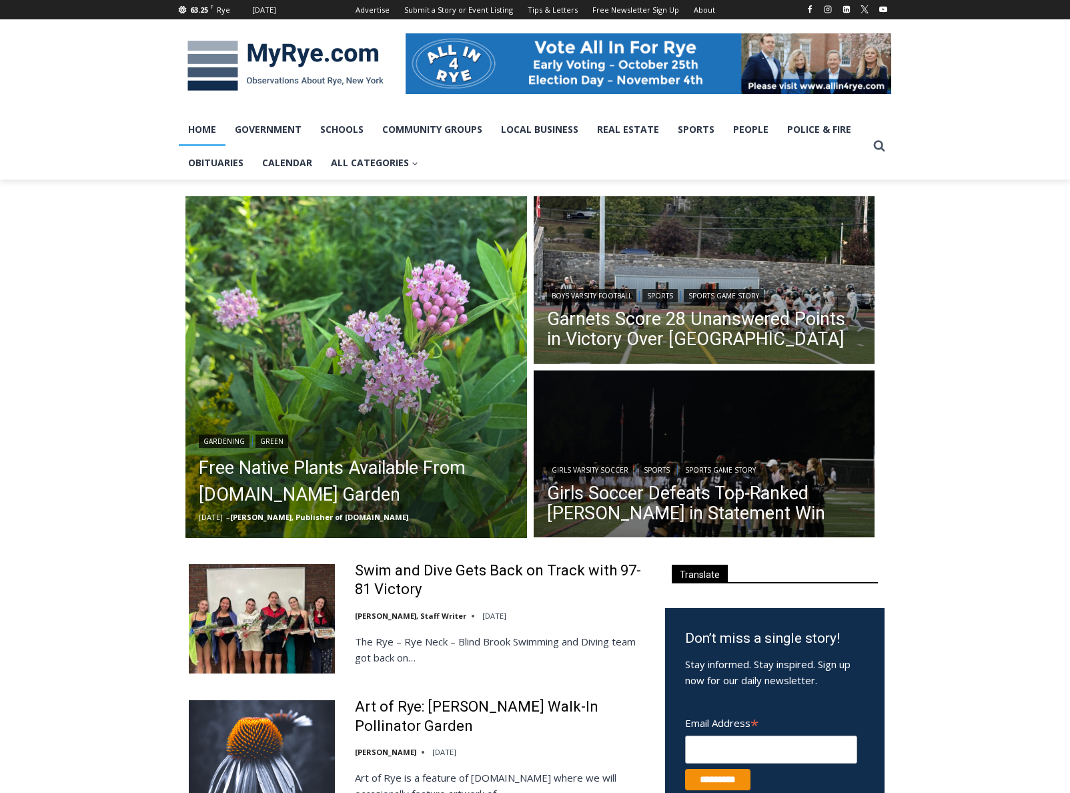 This screenshot has width=1070, height=793. What do you see at coordinates (705, 282) in the screenshot?
I see `img: (PHOTO: Rye Football's Henry Shoemaker (#5) kicks an extra point in his team's 42-13 win vs Yorkt...` at bounding box center [705, 282].